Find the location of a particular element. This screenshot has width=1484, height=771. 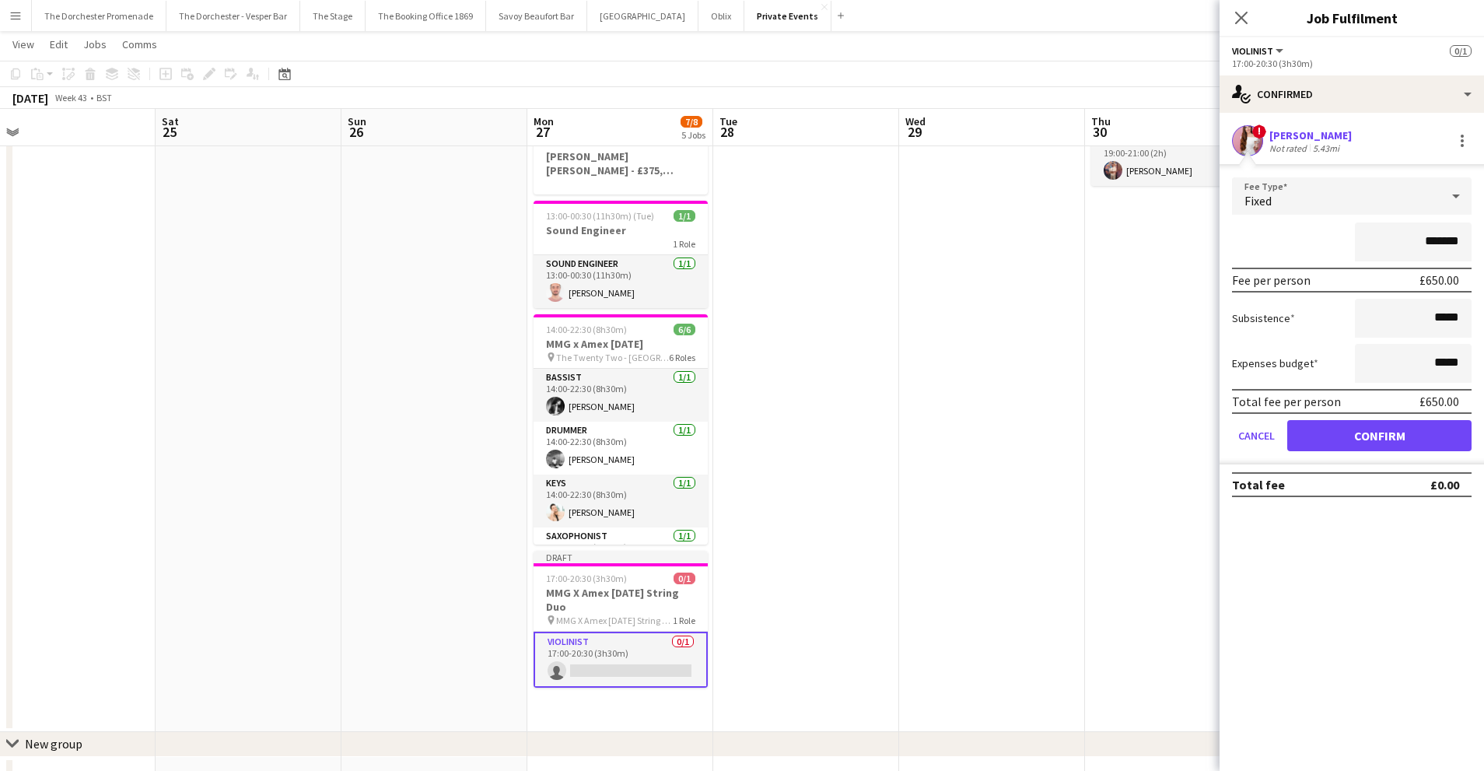

button: Savoy Beaufort Bar is located at coordinates (537, 16).